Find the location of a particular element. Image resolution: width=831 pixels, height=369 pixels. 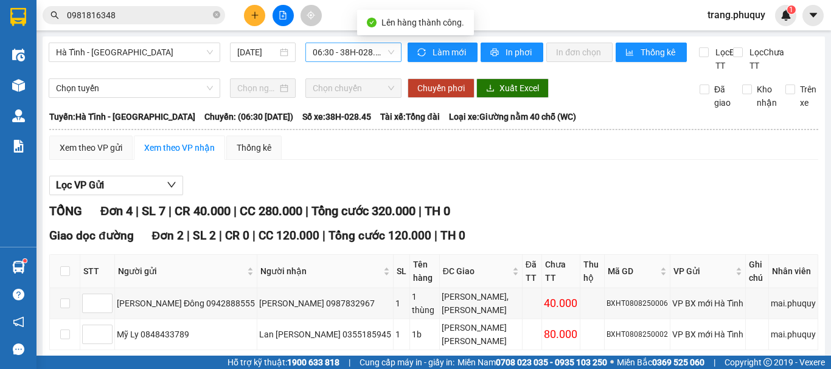

span: plus is located at coordinates (255, 15).